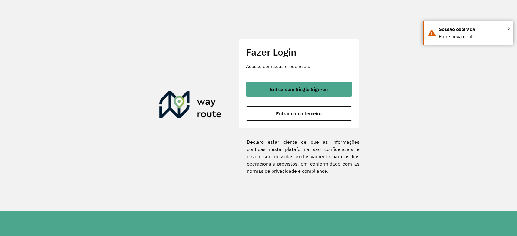  What do you see at coordinates (509, 28) in the screenshot?
I see `button: Close` at bounding box center [509, 28].